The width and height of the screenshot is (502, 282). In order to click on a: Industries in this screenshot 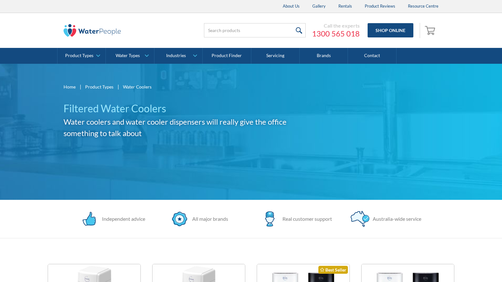, I will do `click(178, 56)`.